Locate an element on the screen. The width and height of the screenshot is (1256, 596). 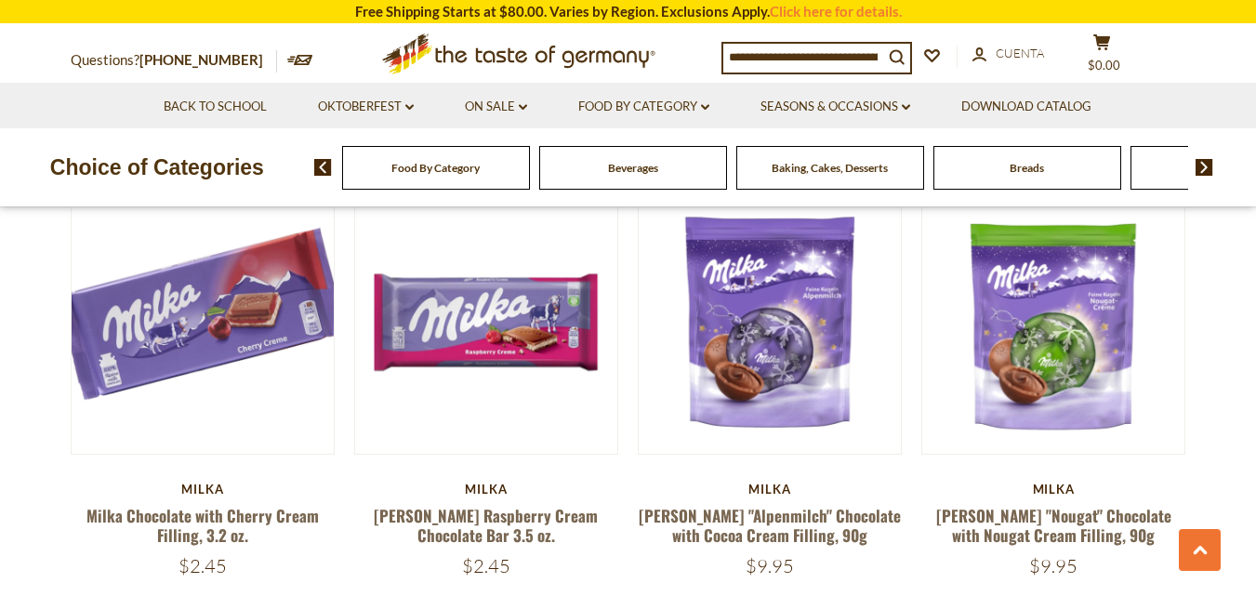
a: Back to School is located at coordinates (215, 107).